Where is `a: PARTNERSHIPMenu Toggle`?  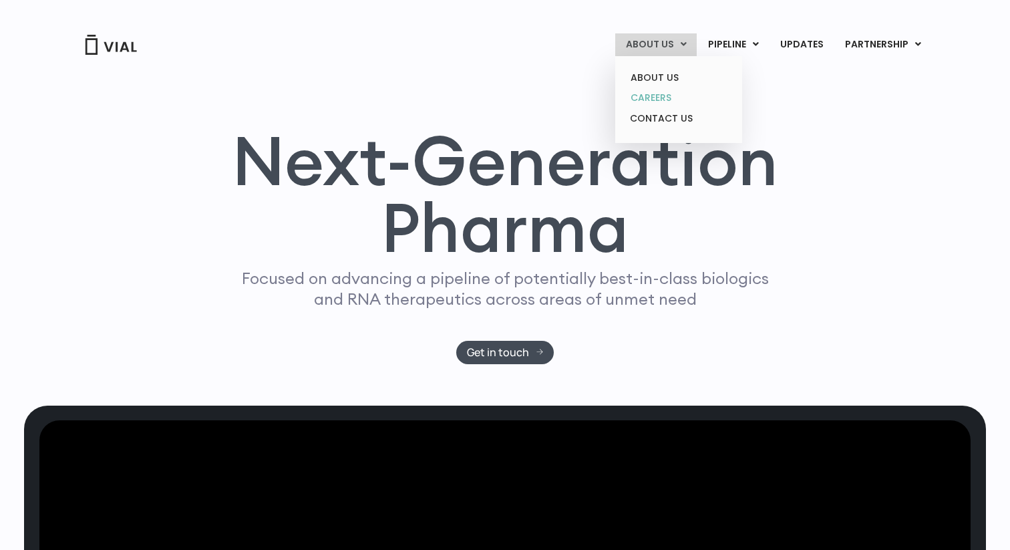 a: PARTNERSHIPMenu Toggle is located at coordinates (883, 45).